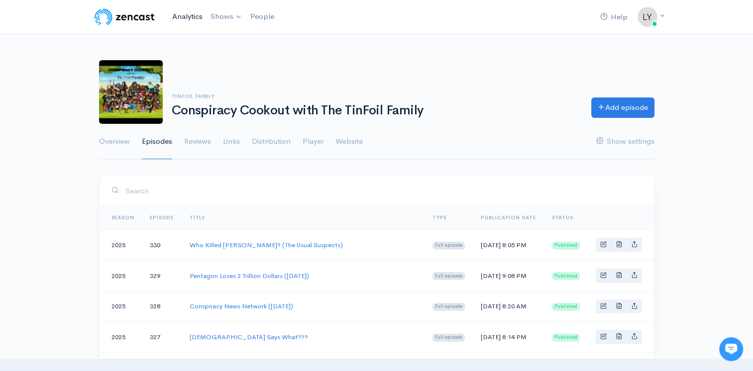 The height and width of the screenshot is (371, 753). Describe the element at coordinates (123, 217) in the screenshot. I see `a: Season` at that location.